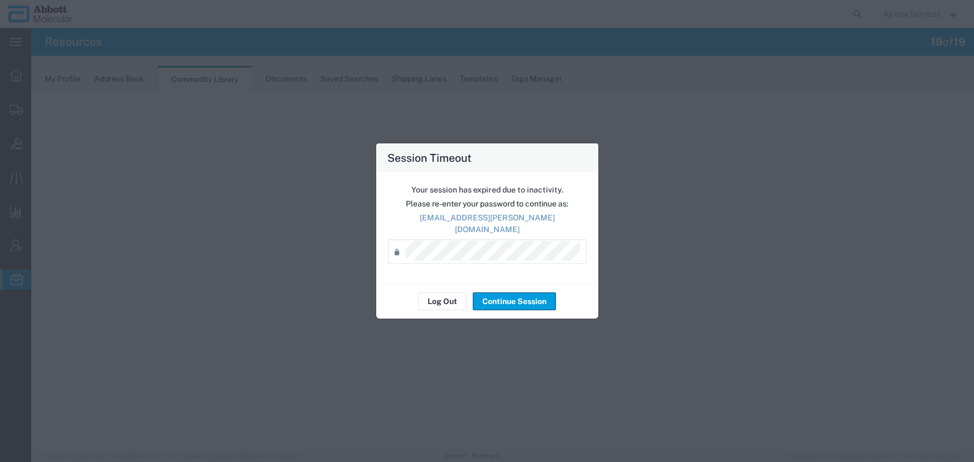  I want to click on h4: Session Timeout, so click(429, 157).